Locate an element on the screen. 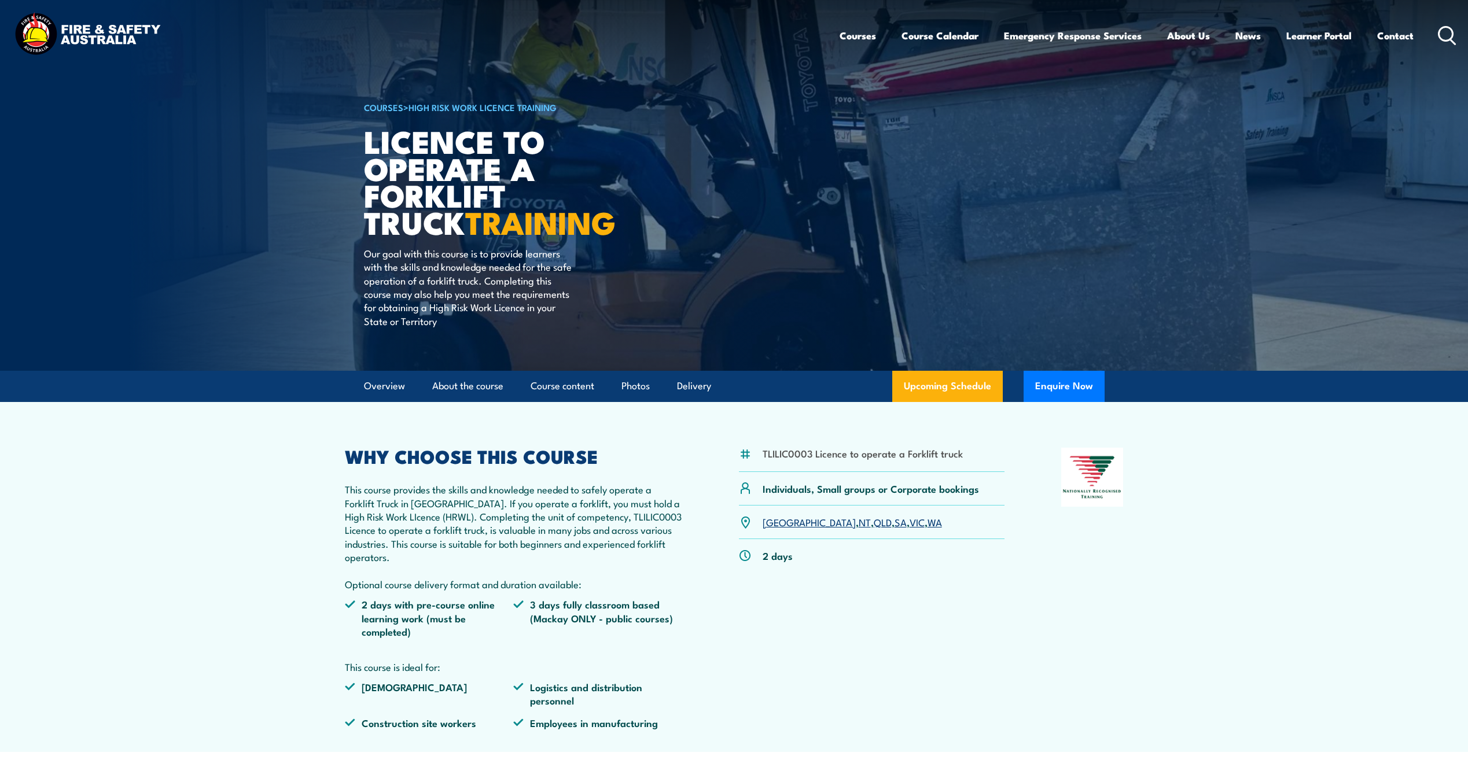  p: 2 days is located at coordinates (778, 555).